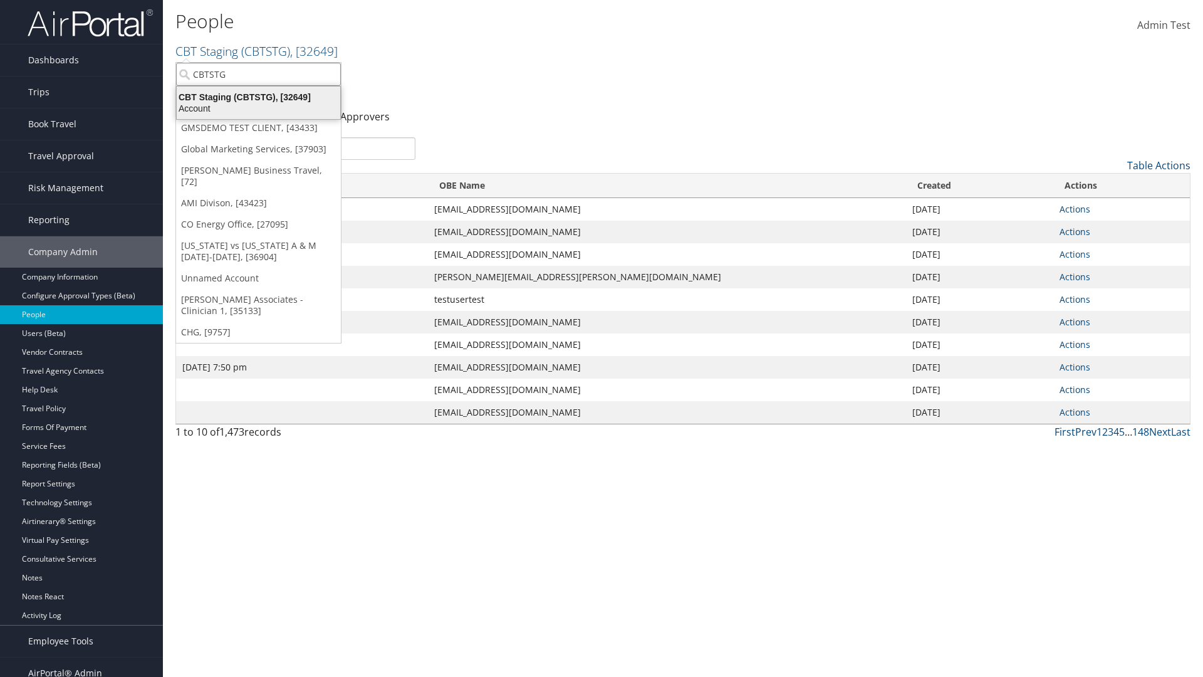 The image size is (1203, 677). I want to click on span: ( CBTSTG ), so click(266, 51).